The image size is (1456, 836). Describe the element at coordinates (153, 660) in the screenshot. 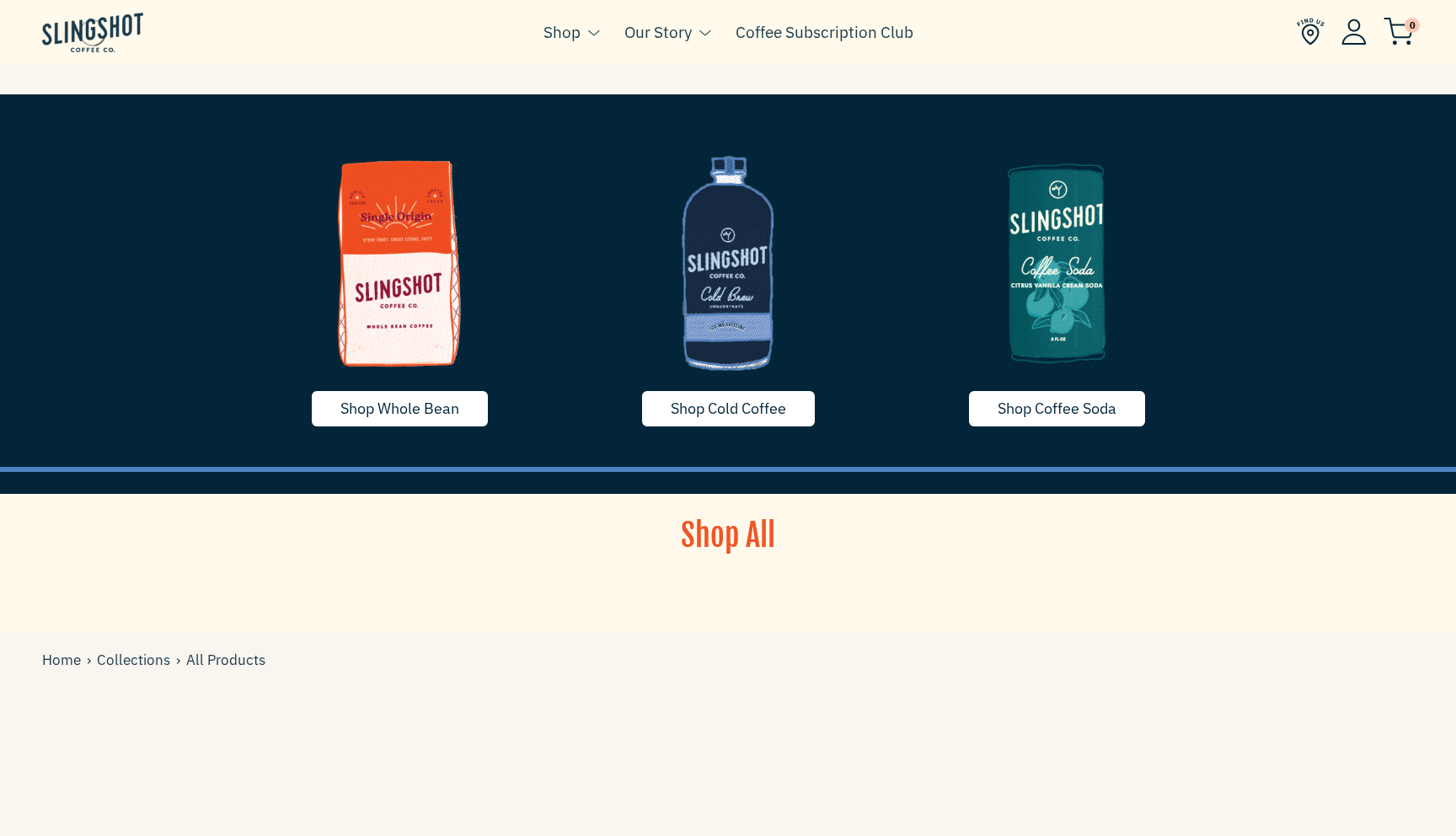

I see `div: All Products` at that location.